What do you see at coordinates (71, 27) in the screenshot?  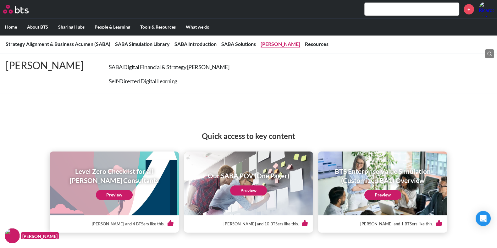 I see `label: Sharing Hubs` at bounding box center [71, 27].